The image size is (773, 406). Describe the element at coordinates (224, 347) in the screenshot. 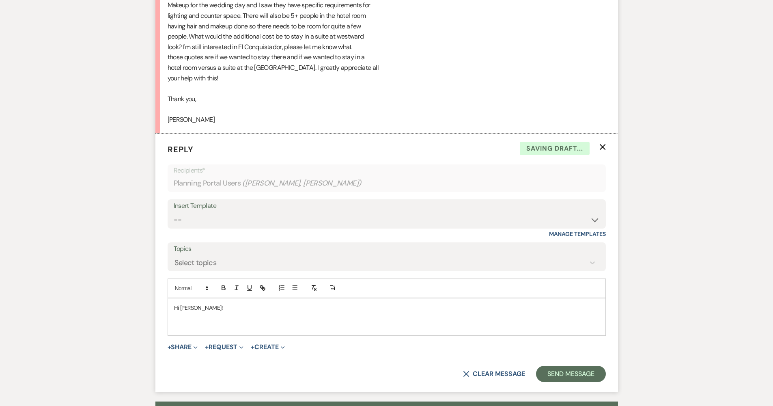

I see `button: Request` at that location.